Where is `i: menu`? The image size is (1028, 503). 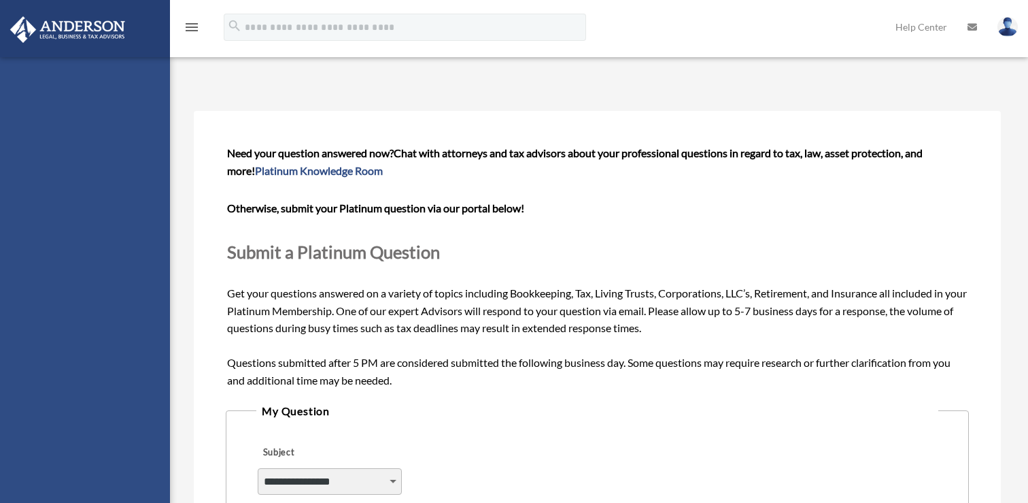
i: menu is located at coordinates (192, 27).